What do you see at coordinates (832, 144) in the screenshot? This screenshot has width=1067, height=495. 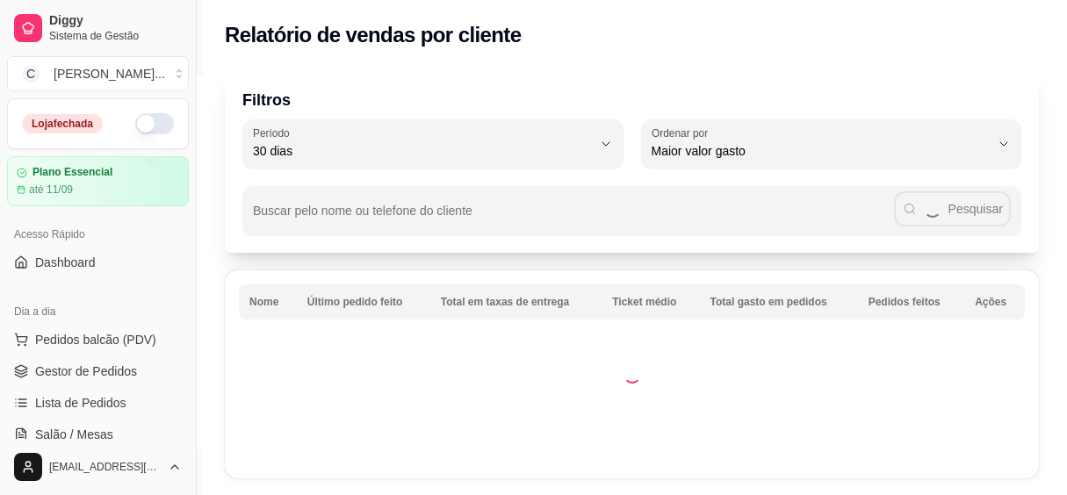 I see `button: Ordenar porMaior valor gasto` at bounding box center [832, 144].